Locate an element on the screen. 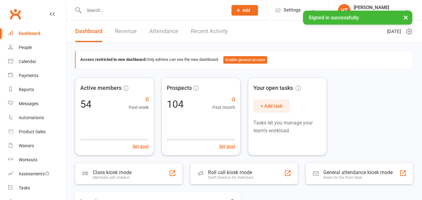 Image resolution: width=422 pixels, height=200 pixels. a: Messages is located at coordinates (37, 104).